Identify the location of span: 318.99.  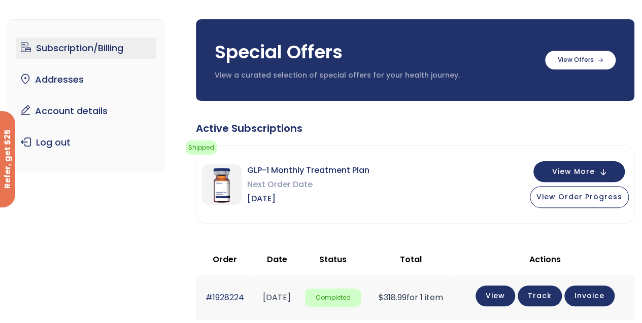
(392, 297).